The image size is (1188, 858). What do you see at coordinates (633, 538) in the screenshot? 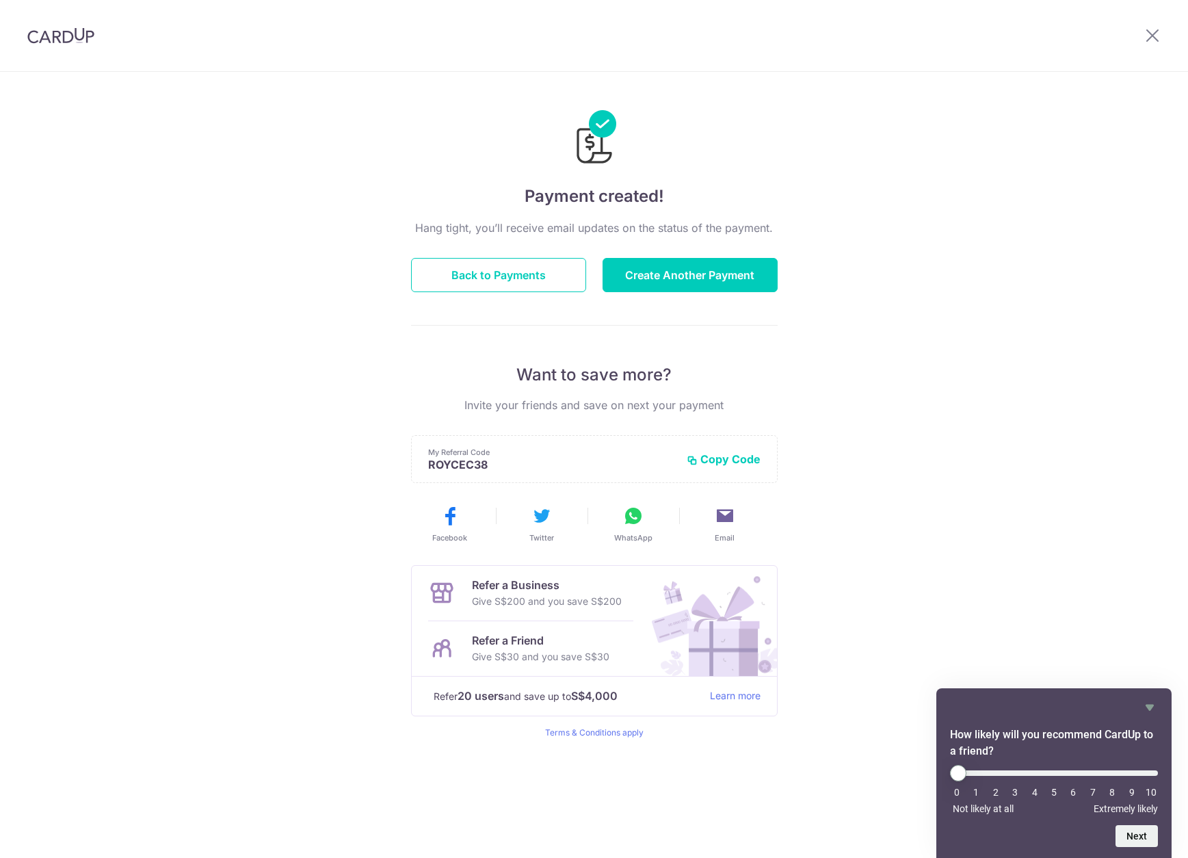
I see `span: WhatsApp` at bounding box center [633, 538].